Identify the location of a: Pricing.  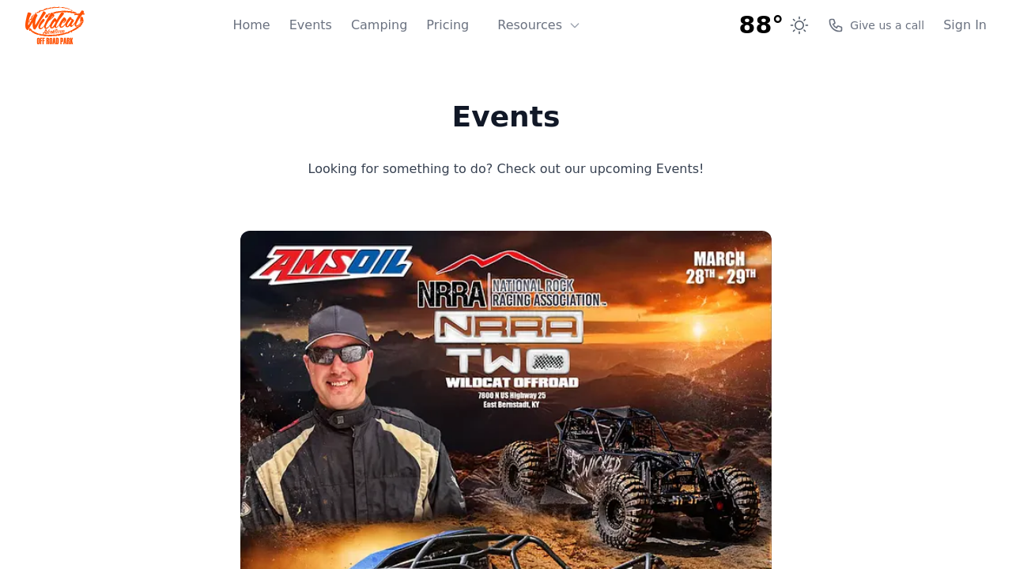
(447, 25).